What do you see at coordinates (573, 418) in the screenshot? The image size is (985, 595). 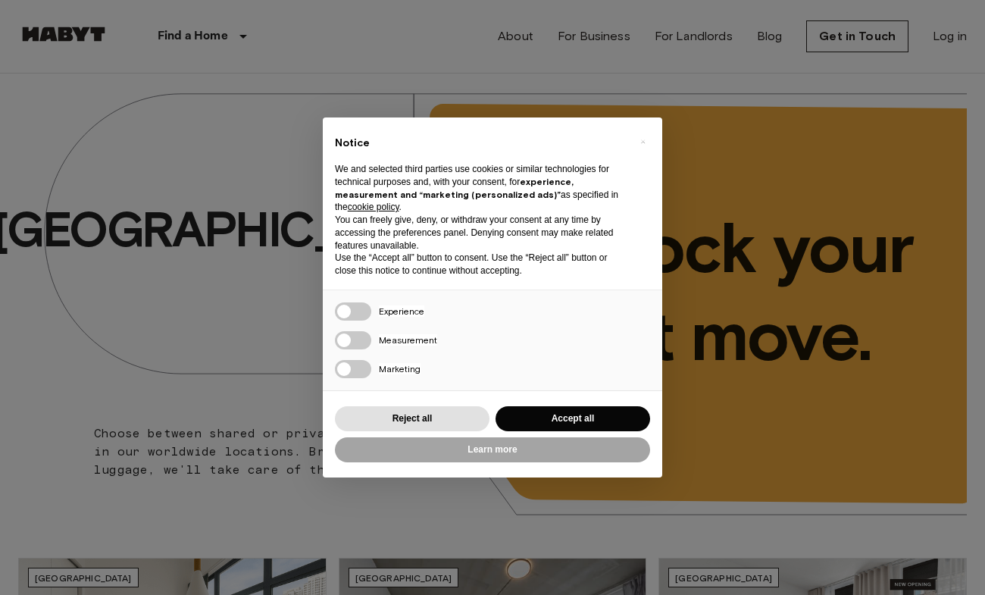 I see `button: Accept all` at bounding box center [573, 418].